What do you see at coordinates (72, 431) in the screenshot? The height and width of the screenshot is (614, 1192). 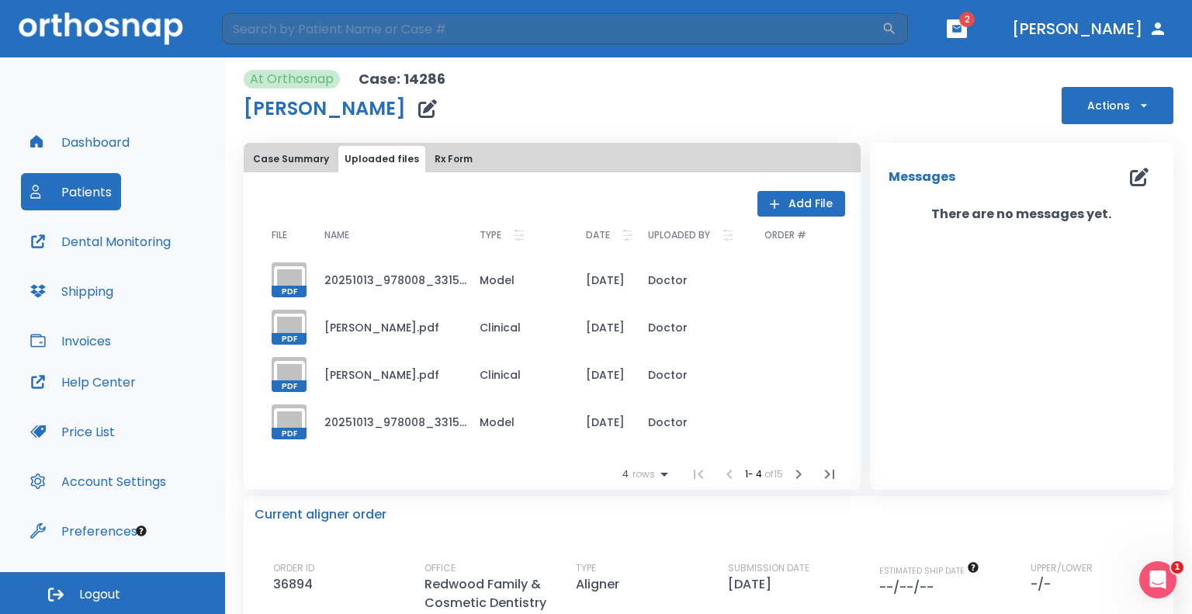 I see `button: Price List` at bounding box center [72, 431].